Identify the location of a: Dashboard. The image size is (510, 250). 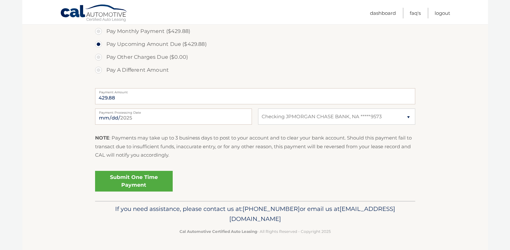
(383, 13).